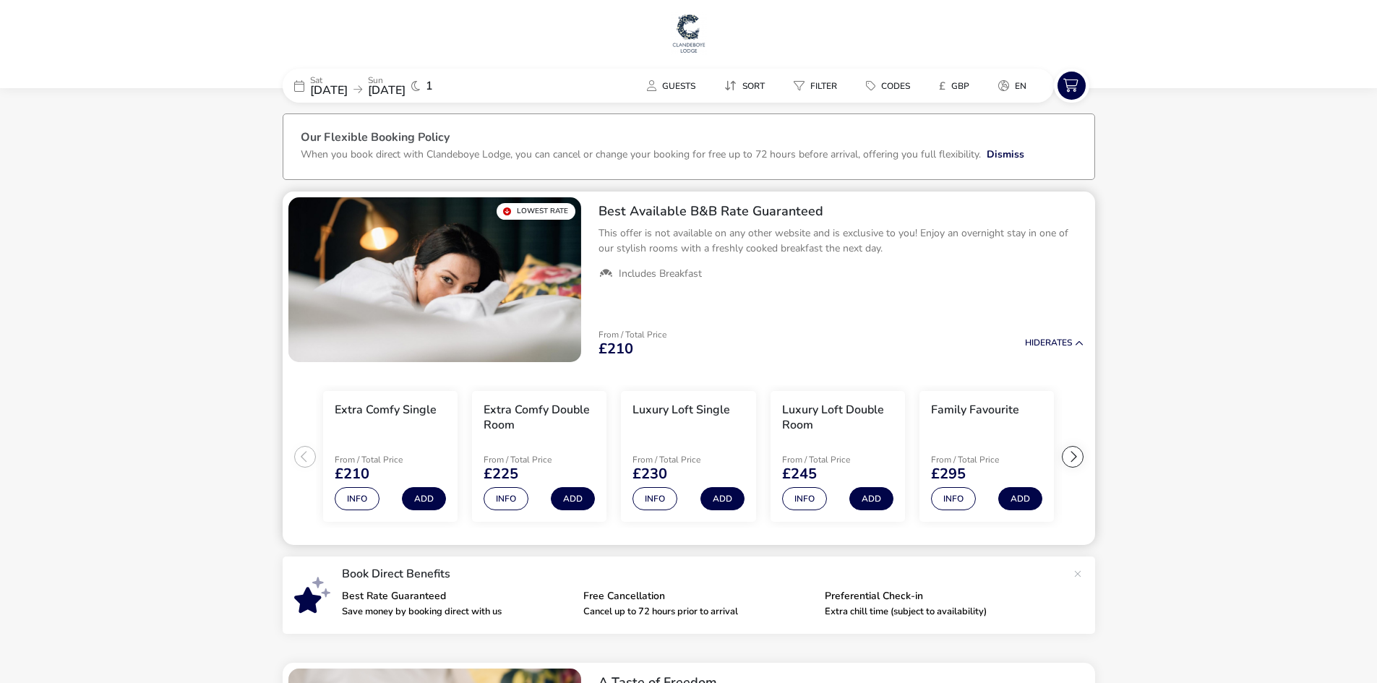 The width and height of the screenshot is (1377, 683). Describe the element at coordinates (457, 612) in the screenshot. I see `p: Save money by booking direct with us` at that location.